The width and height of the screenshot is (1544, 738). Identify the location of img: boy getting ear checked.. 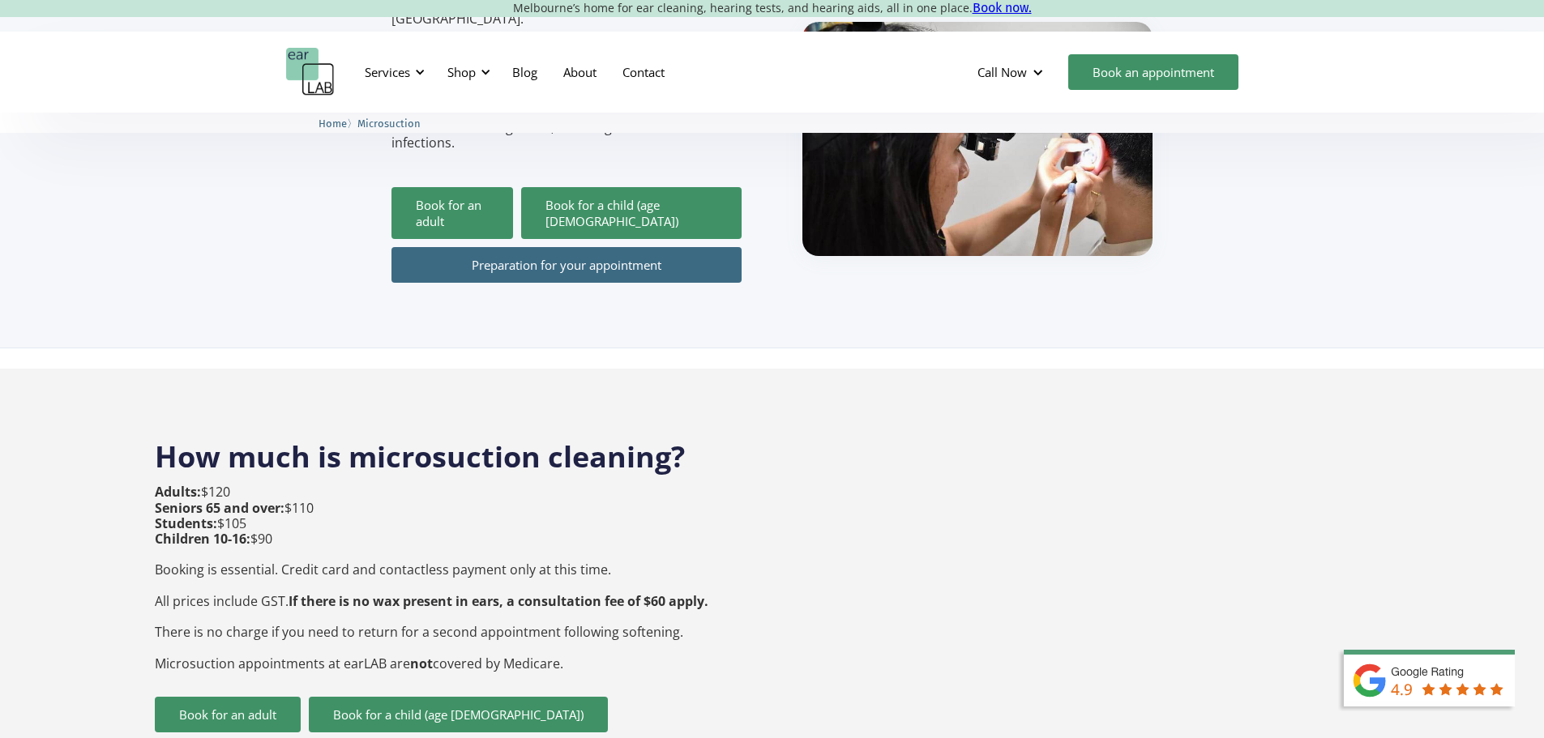
(977, 139).